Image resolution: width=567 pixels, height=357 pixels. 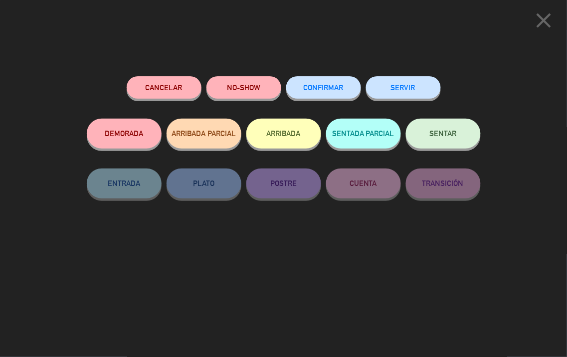 I want to click on span: CONFIRMAR, so click(x=323, y=87).